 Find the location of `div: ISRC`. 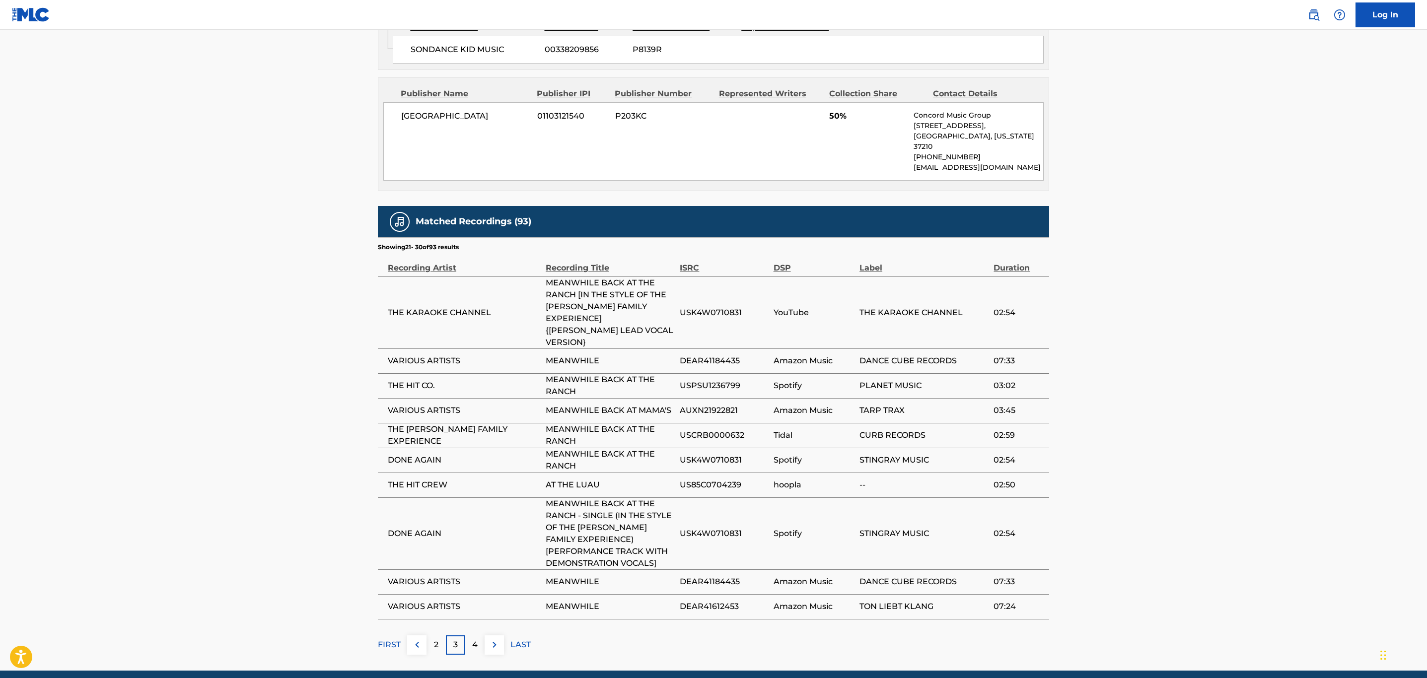

div: ISRC is located at coordinates (724, 263).